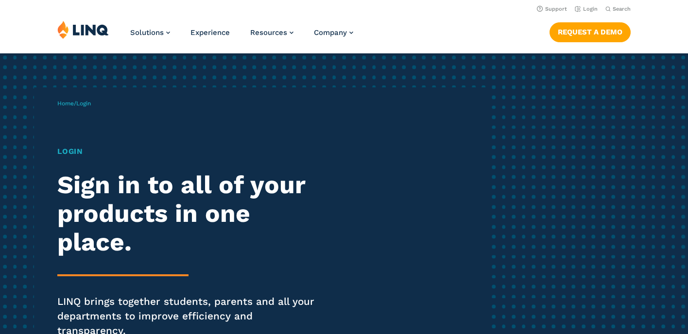 The image size is (688, 334). I want to click on a: Company, so click(333, 33).